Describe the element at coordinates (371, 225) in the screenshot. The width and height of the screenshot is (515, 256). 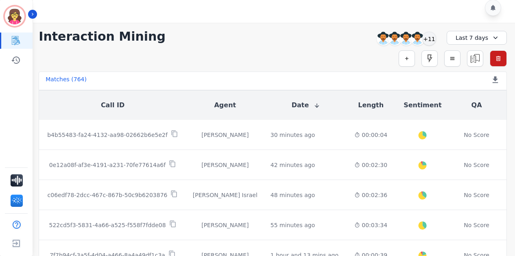
I see `div: 00:03:34` at that location.